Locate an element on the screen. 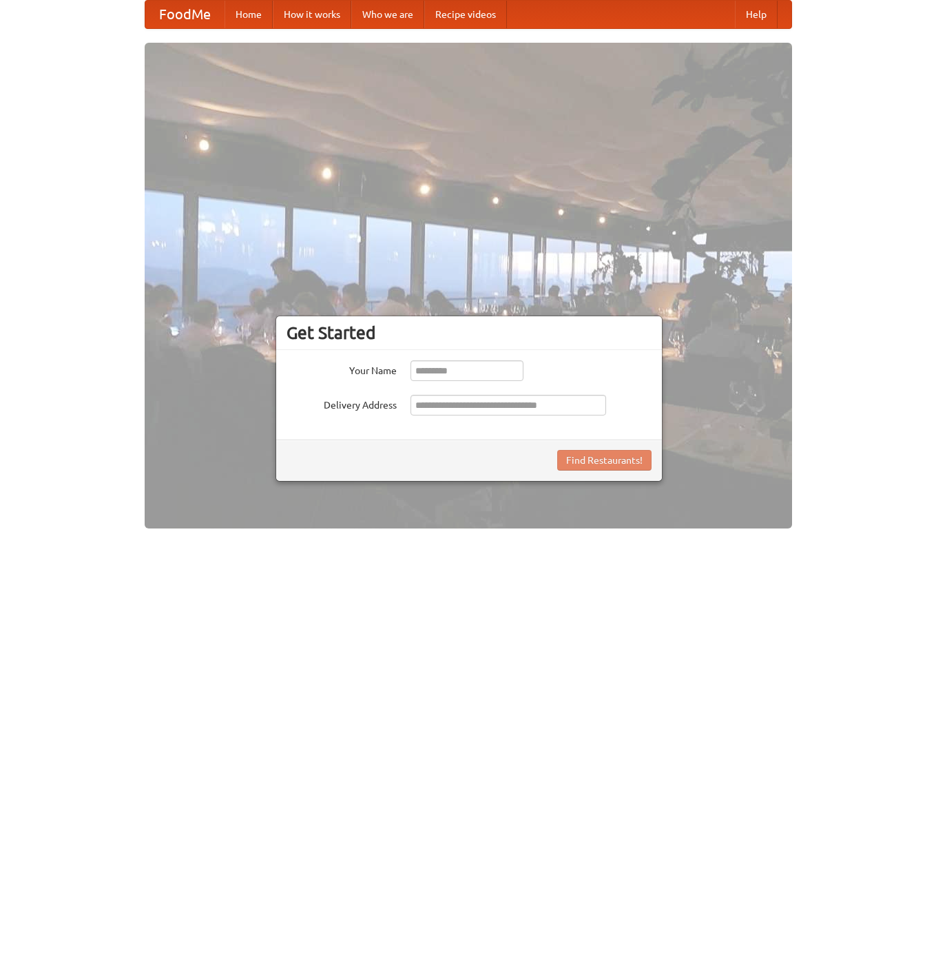 The image size is (936, 975). h3: Get Started is located at coordinates (469, 333).